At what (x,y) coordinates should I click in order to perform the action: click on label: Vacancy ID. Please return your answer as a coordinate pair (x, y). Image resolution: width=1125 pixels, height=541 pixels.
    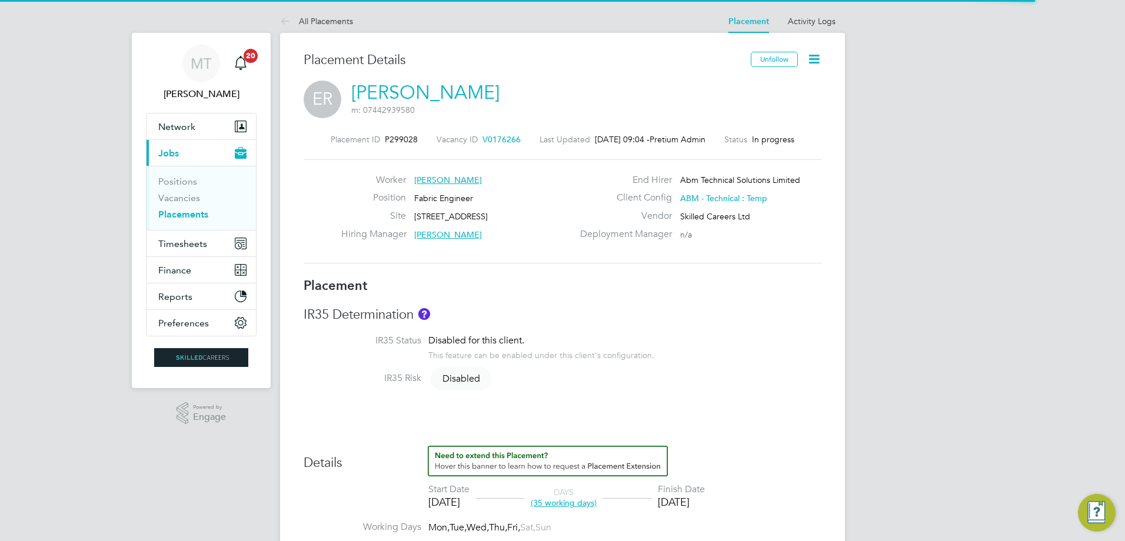
    Looking at the image, I should click on (457, 139).